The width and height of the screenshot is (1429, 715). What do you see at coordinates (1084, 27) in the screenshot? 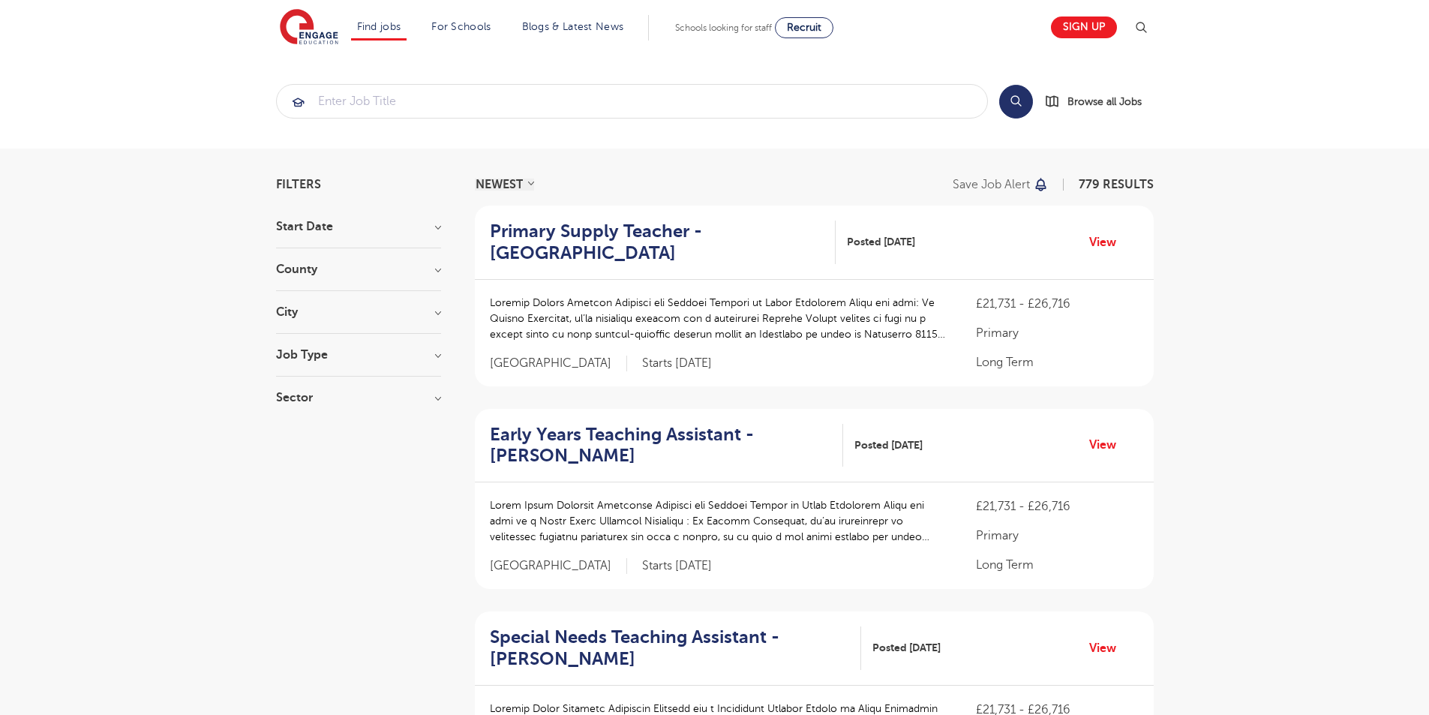
I see `a: Sign up` at bounding box center [1084, 27].